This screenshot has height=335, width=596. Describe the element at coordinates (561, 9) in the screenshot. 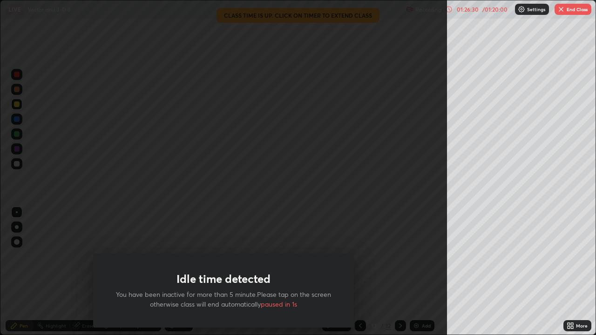

I see `img: end-class-cross` at that location.